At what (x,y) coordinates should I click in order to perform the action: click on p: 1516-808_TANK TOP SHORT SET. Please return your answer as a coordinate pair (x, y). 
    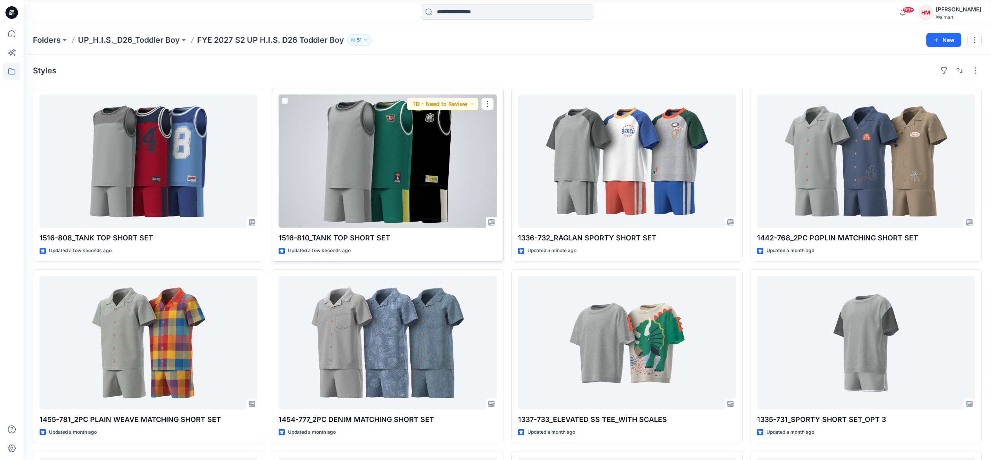
    Looking at the image, I should click on (149, 238).